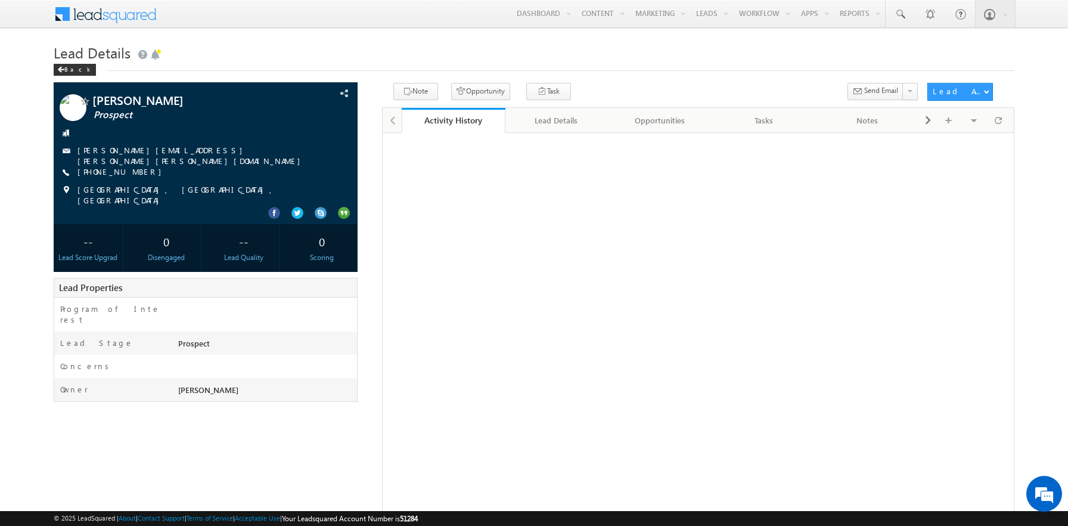  I want to click on a: Terms of Service, so click(210, 517).